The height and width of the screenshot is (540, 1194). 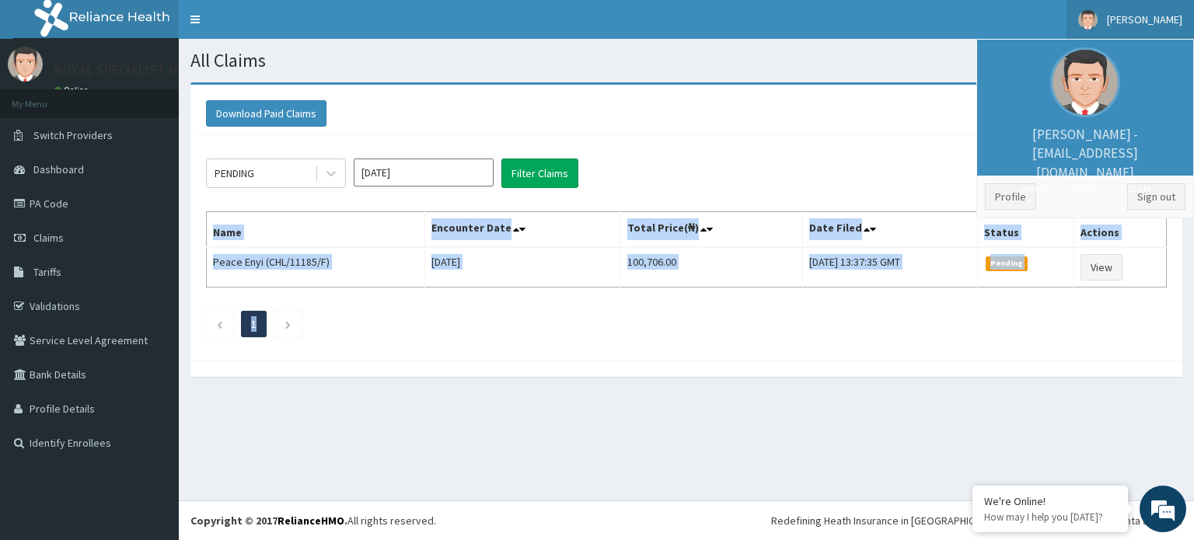 I want to click on a: Profile, so click(x=1010, y=197).